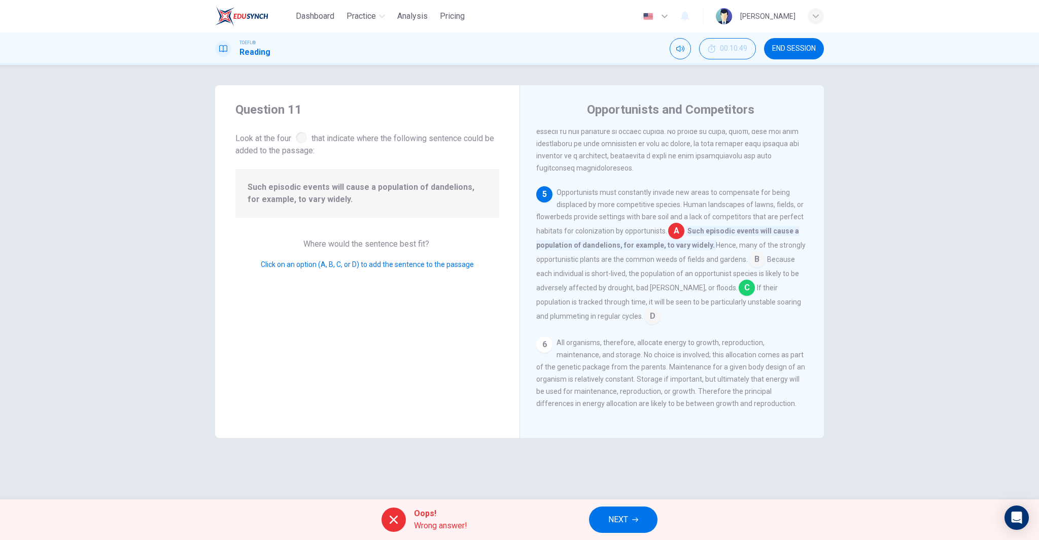 This screenshot has height=540, width=1039. I want to click on span: Wrong answer!, so click(440, 526).